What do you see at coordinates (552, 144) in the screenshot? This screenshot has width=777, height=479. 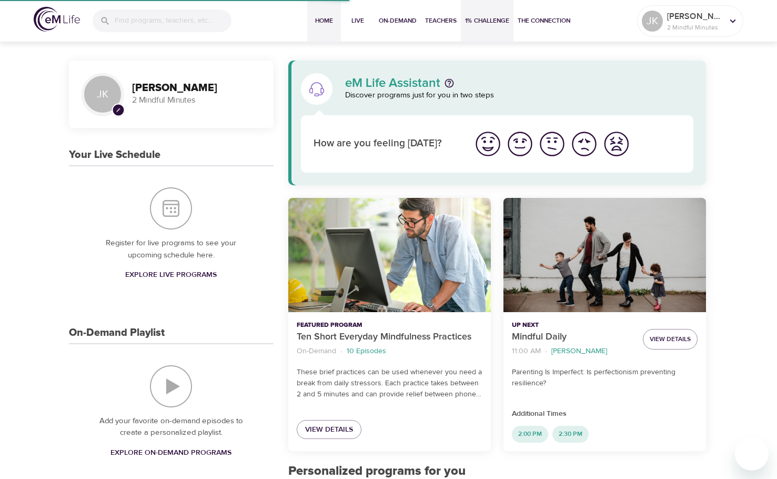 I see `img: ok` at bounding box center [552, 144].